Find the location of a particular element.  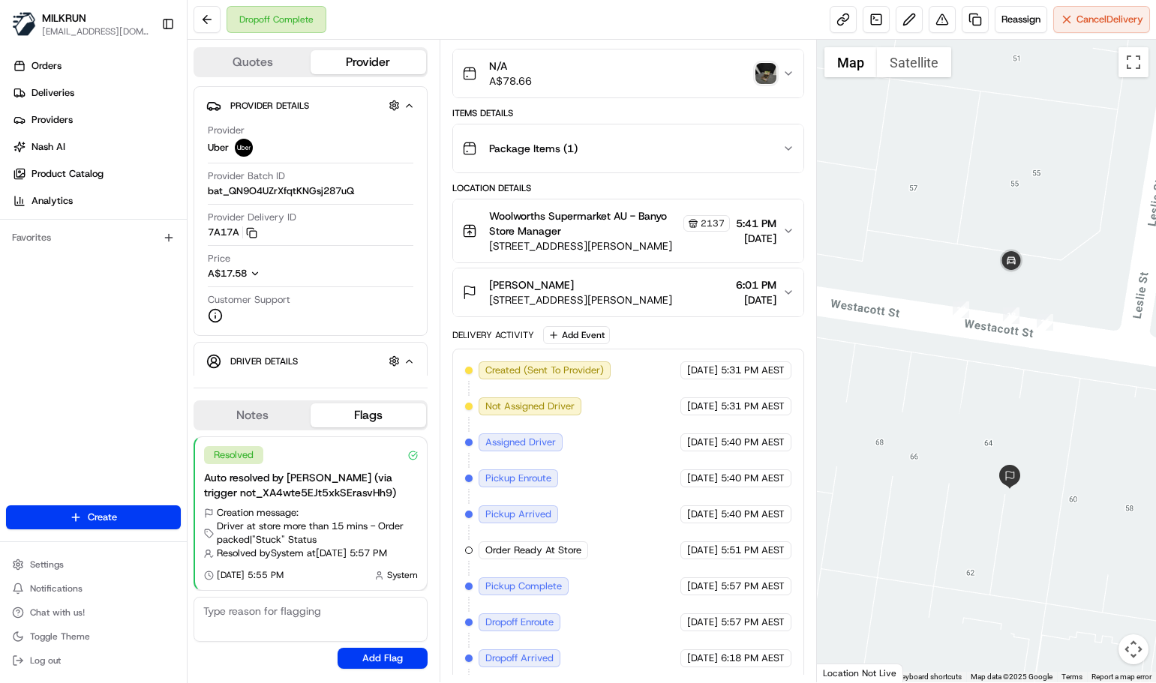

span: Toggle Theme is located at coordinates (60, 637).